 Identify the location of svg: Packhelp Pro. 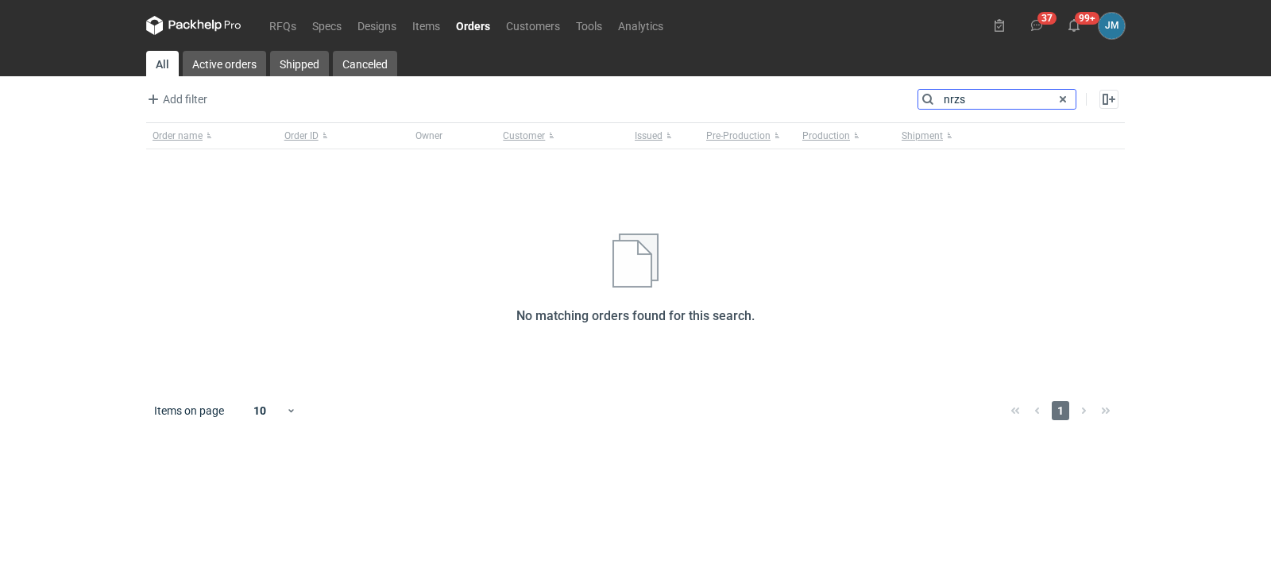
(194, 25).